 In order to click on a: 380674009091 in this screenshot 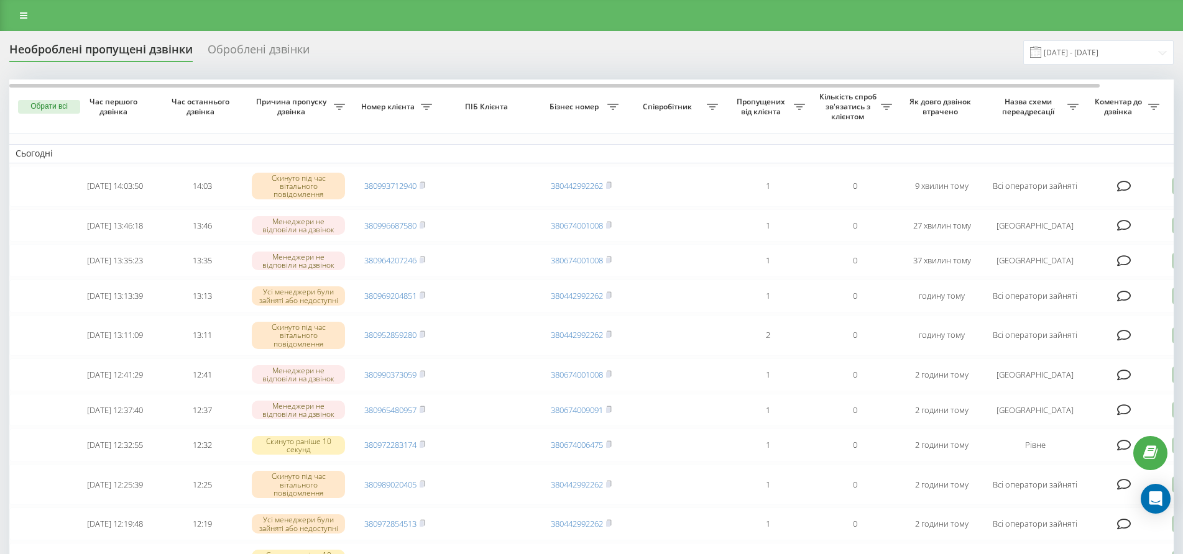, I will do `click(577, 410)`.